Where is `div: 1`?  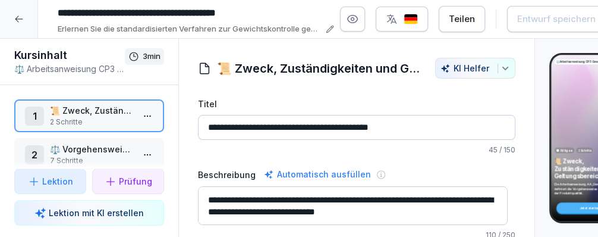 div: 1 is located at coordinates (34, 116).